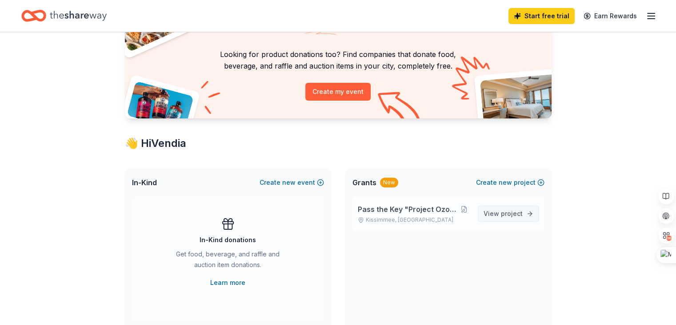  I want to click on div: In-Kind donations, so click(228, 240).